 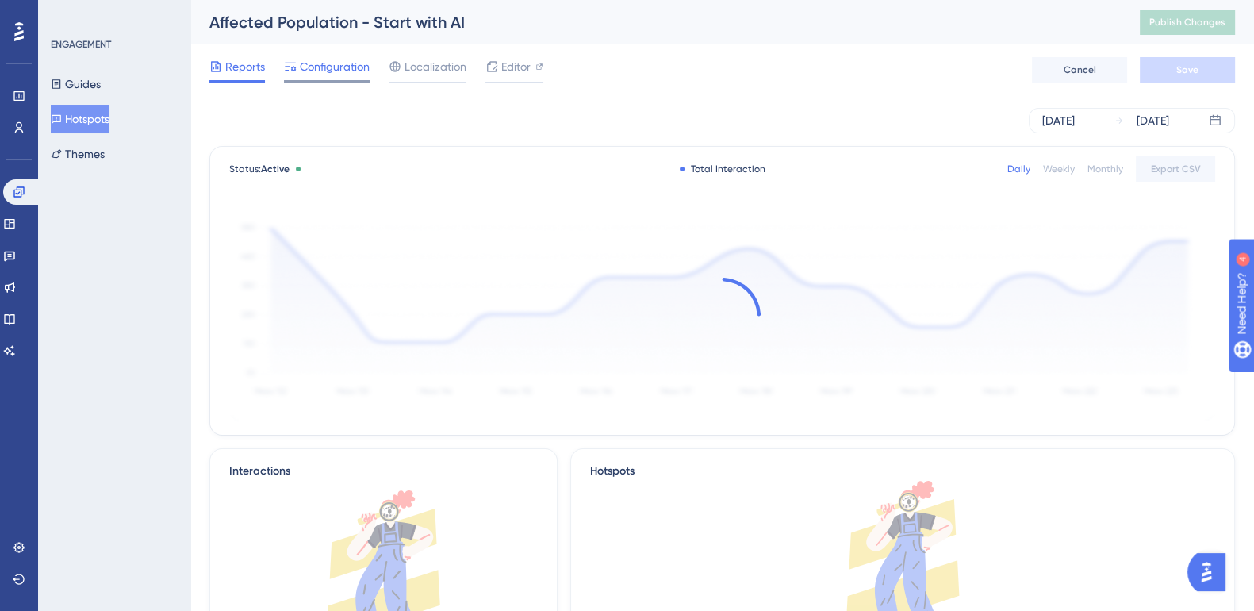 What do you see at coordinates (903, 471) in the screenshot?
I see `div: Hotspots` at bounding box center [903, 471].